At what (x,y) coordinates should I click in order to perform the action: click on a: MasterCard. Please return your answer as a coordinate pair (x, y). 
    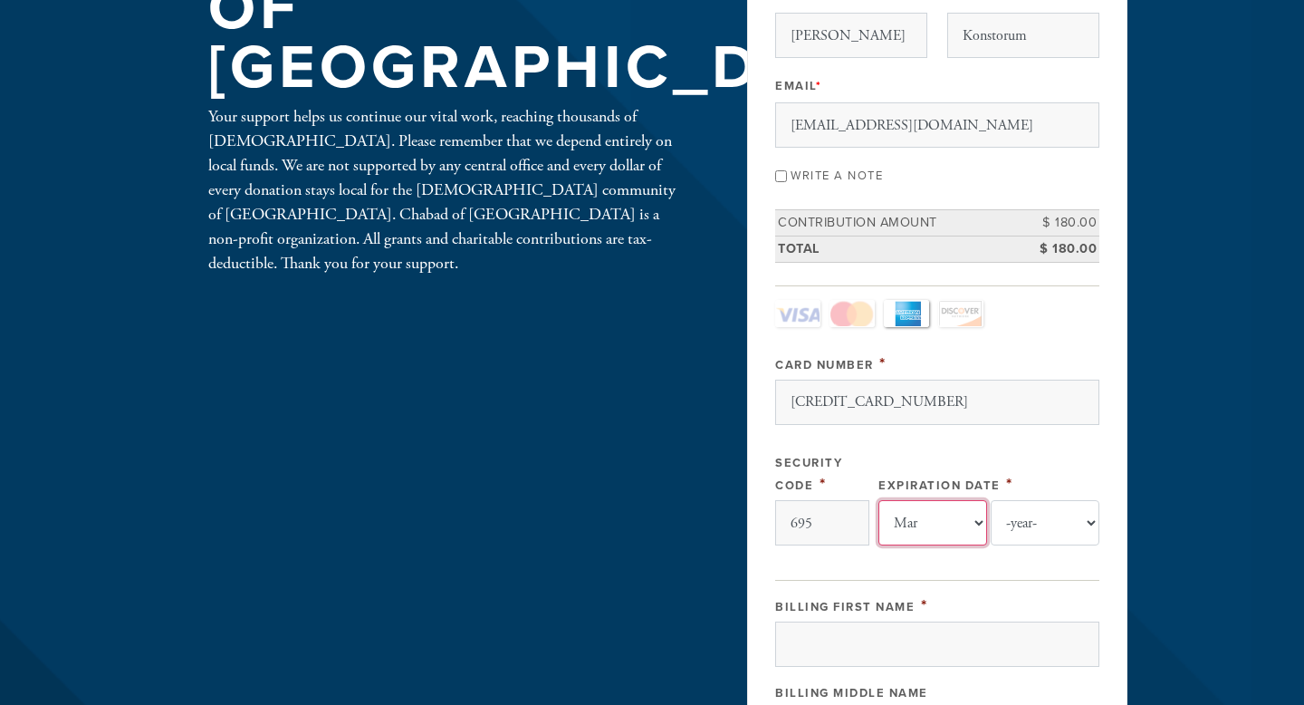
    Looking at the image, I should click on (852, 313).